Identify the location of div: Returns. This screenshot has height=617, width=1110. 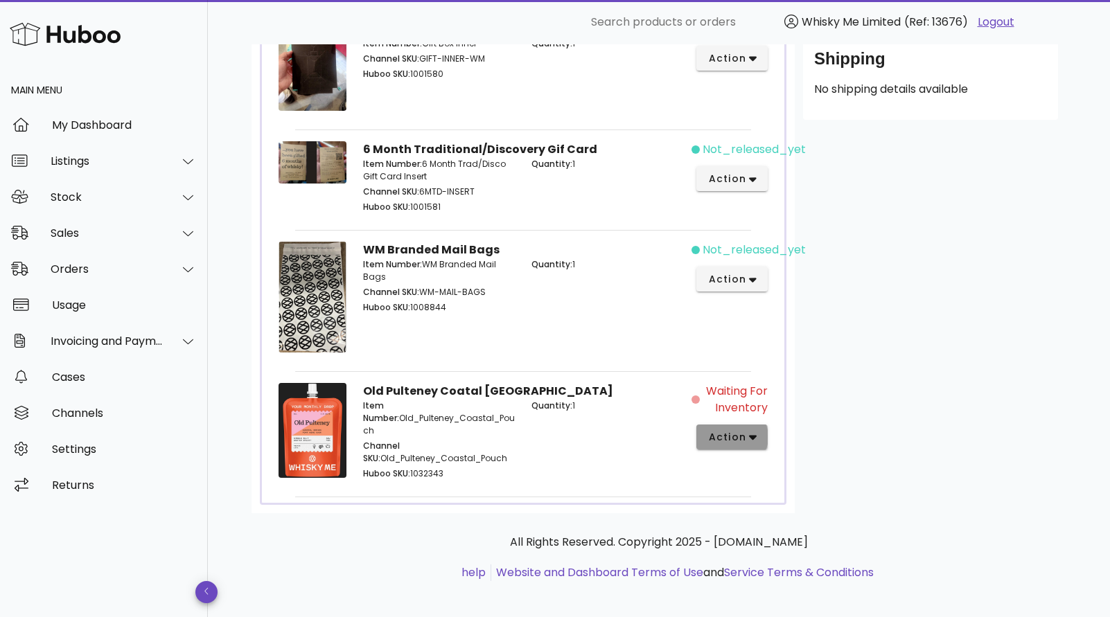
(124, 485).